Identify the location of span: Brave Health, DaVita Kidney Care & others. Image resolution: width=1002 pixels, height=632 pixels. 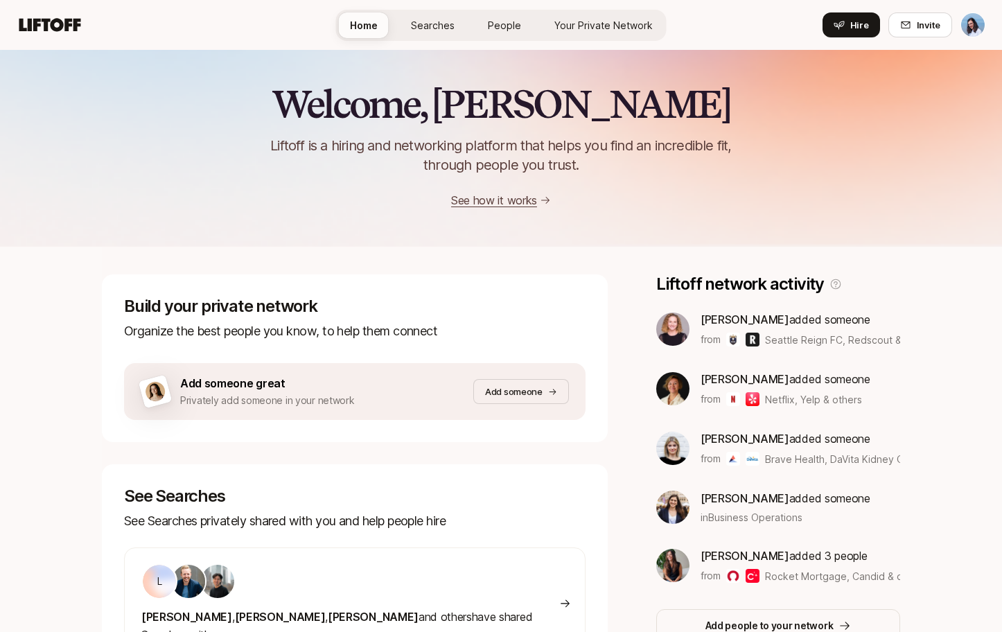
(863, 459).